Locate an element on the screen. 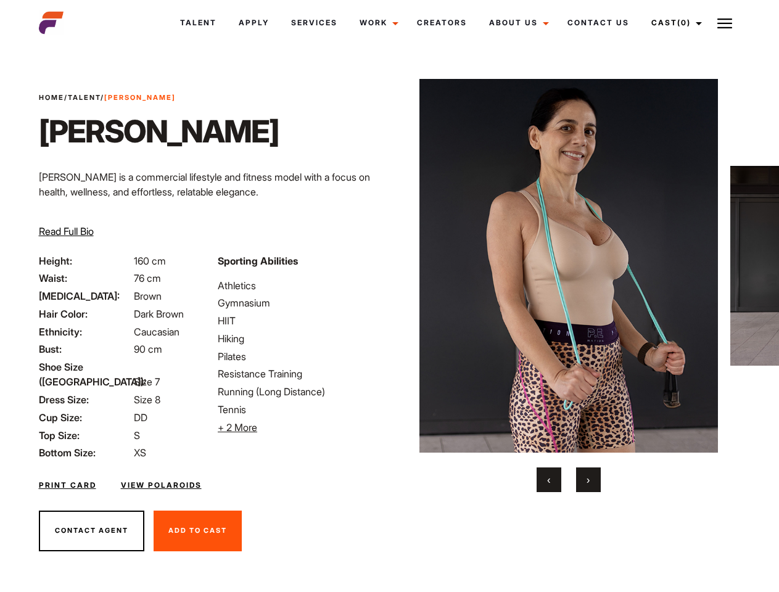  a: About Us is located at coordinates (517, 23).